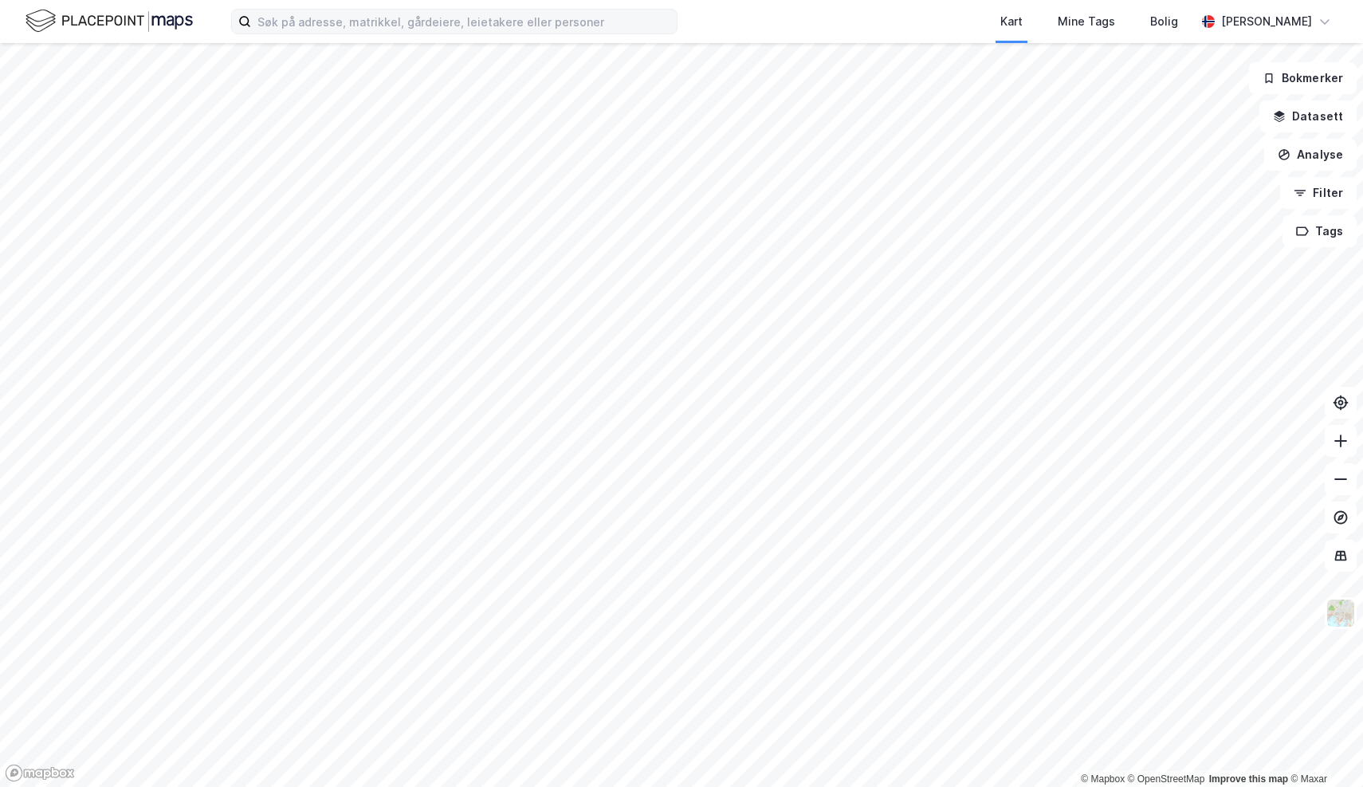 The height and width of the screenshot is (787, 1363). What do you see at coordinates (1086, 22) in the screenshot?
I see `div: Mine Tags` at bounding box center [1086, 22].